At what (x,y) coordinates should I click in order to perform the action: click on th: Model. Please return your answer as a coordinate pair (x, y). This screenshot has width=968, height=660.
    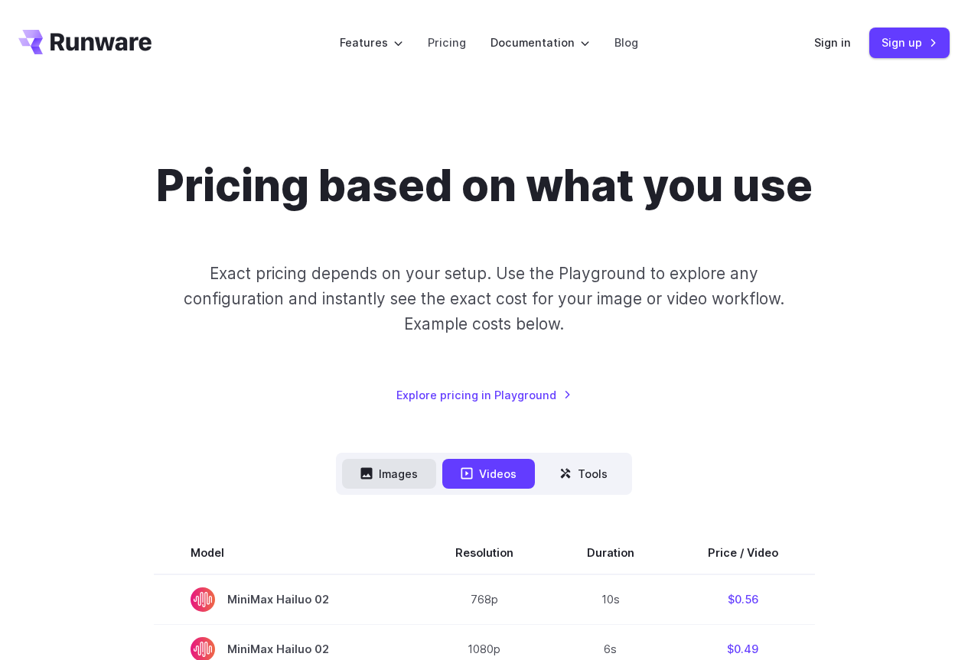
    Looking at the image, I should click on (286, 553).